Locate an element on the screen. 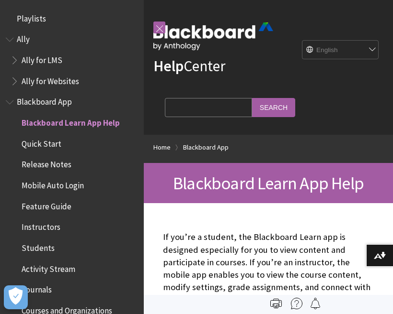 The image size is (393, 314). a: Home is located at coordinates (162, 147).